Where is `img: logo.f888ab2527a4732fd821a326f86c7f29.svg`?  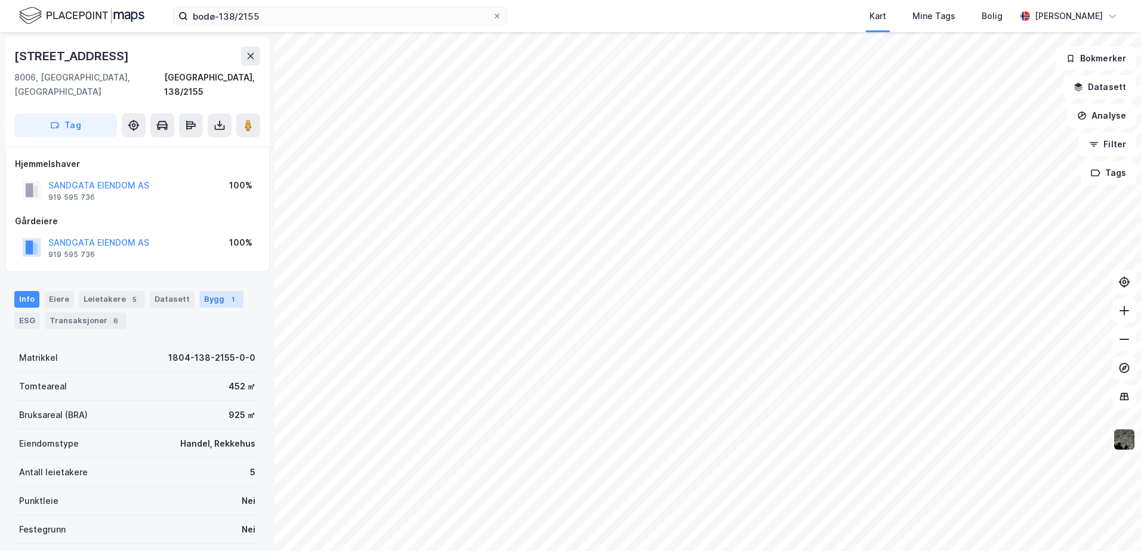
img: logo.f888ab2527a4732fd821a326f86c7f29.svg is located at coordinates (82, 16).